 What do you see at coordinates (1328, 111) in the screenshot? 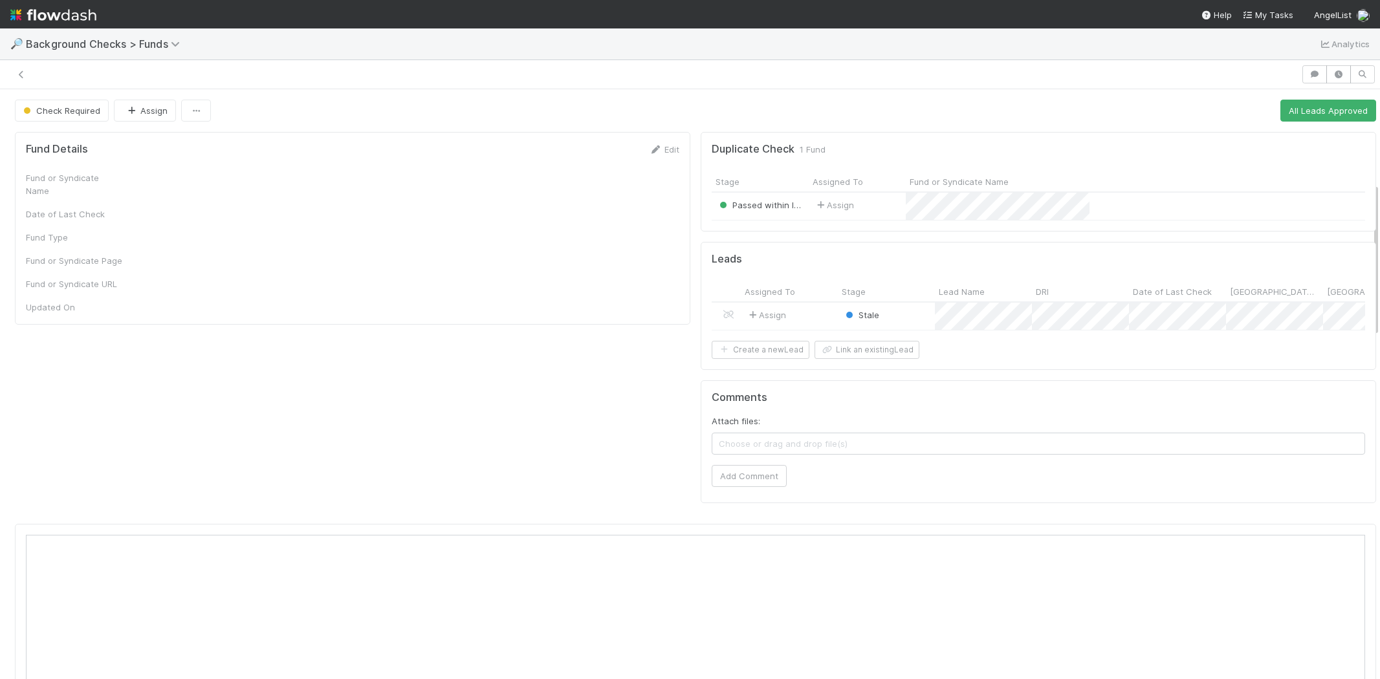
I see `button: All Leads Approved` at bounding box center [1328, 111].